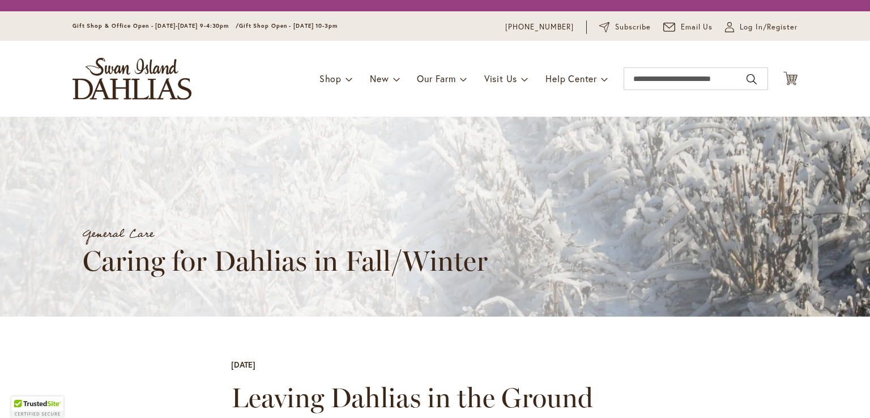 This screenshot has height=418, width=870. I want to click on a: Subscribe, so click(625, 27).